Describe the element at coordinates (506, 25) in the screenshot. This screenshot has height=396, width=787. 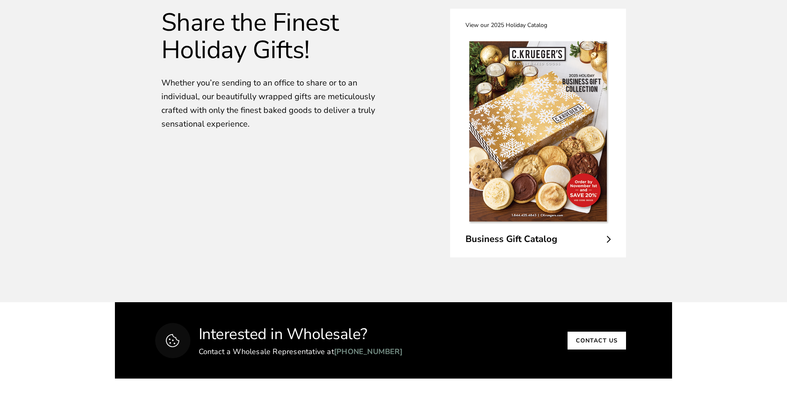
I see `span: View our 2025 Holiday Catalog` at that location.